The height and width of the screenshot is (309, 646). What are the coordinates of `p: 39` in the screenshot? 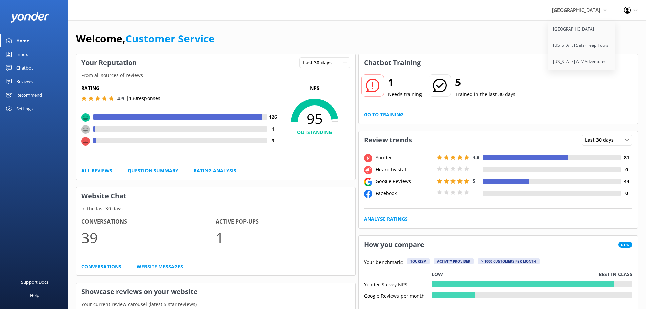 It's located at (149, 238).